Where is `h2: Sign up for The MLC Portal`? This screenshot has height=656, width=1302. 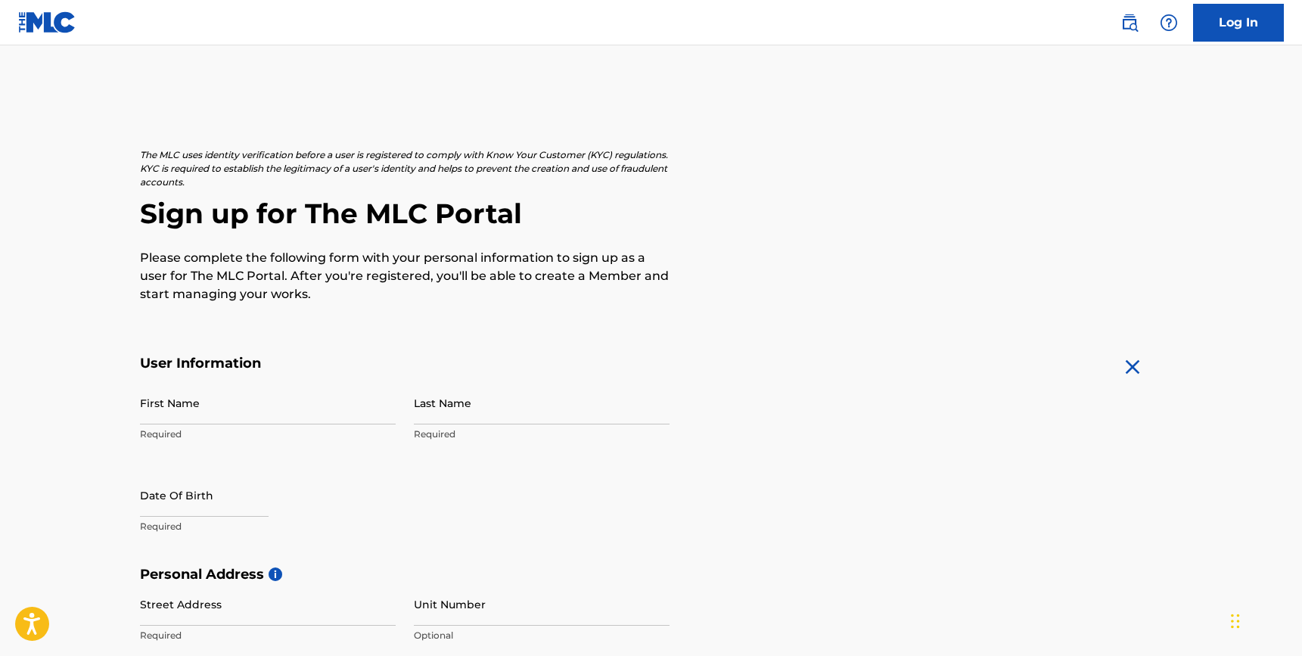
h2: Sign up for The MLC Portal is located at coordinates (651, 213).